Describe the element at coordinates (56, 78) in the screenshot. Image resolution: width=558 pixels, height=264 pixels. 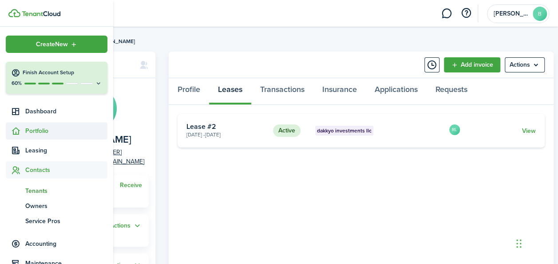
I see `button: Finish Account Setup60%` at that location.